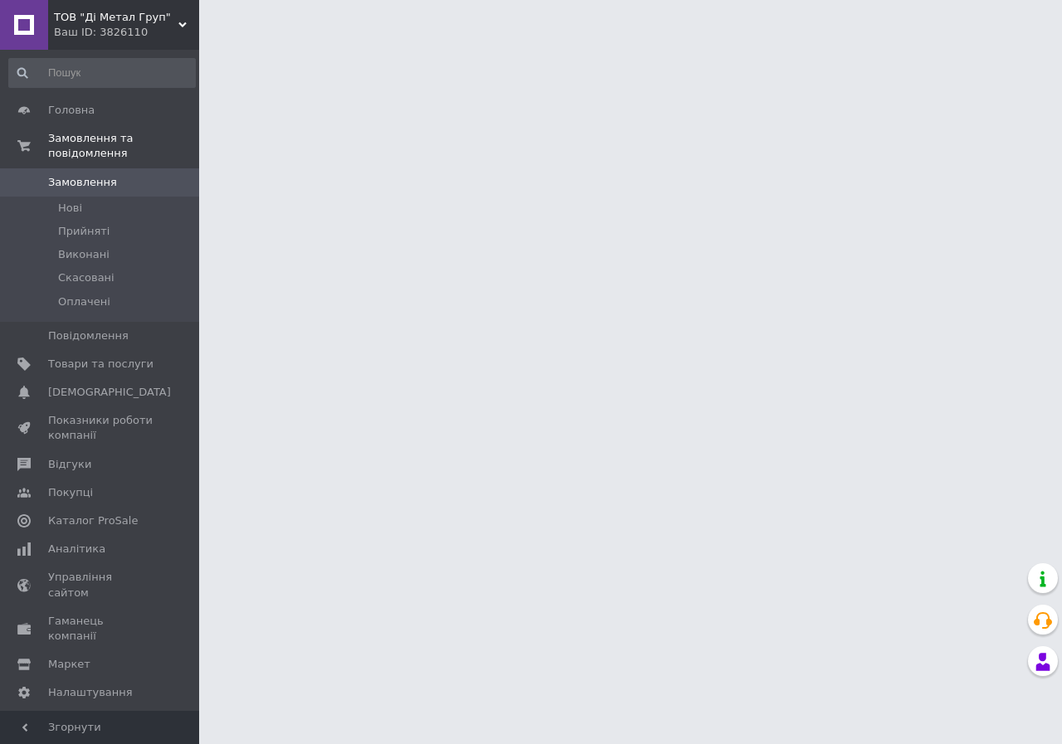  Describe the element at coordinates (70, 465) in the screenshot. I see `span: Відгуки` at that location.